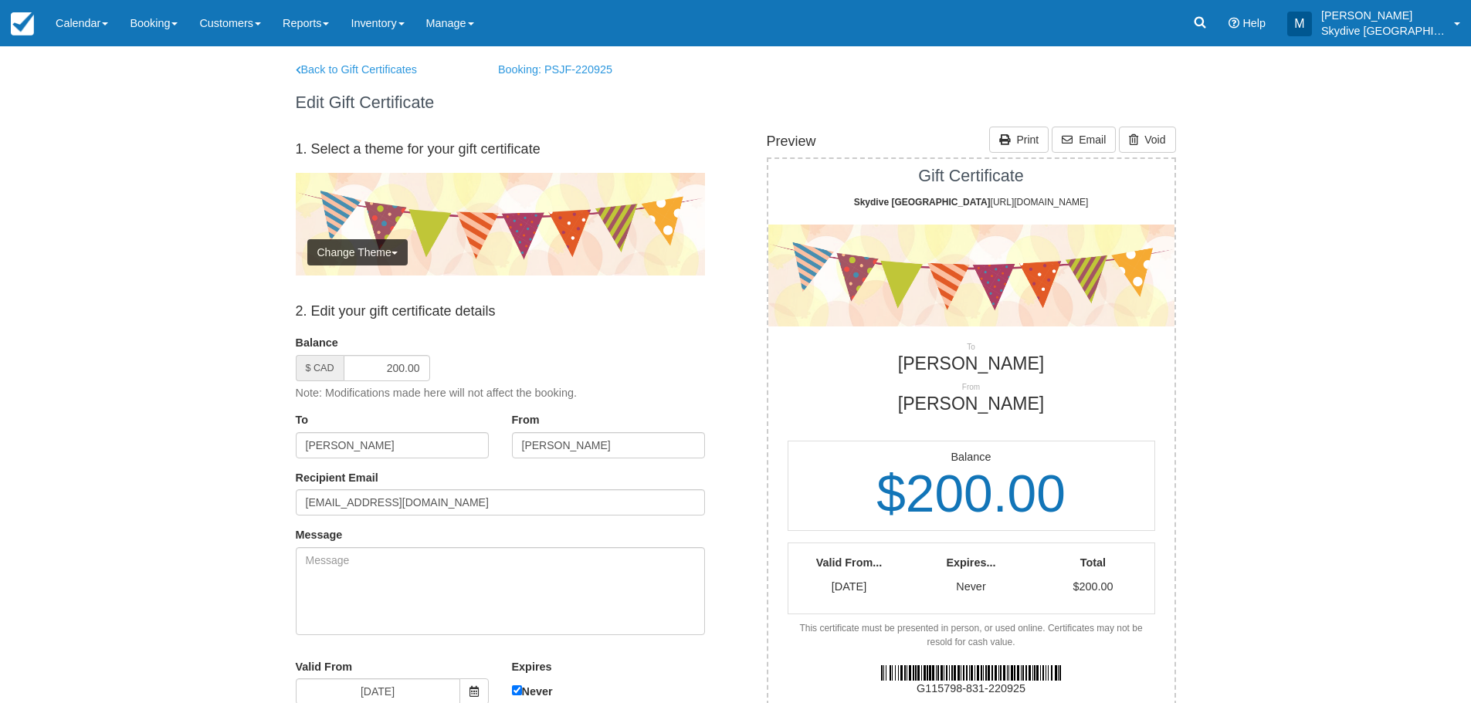 Image resolution: width=1471 pixels, height=703 pixels. Describe the element at coordinates (531, 420) in the screenshot. I see `label: From` at that location.